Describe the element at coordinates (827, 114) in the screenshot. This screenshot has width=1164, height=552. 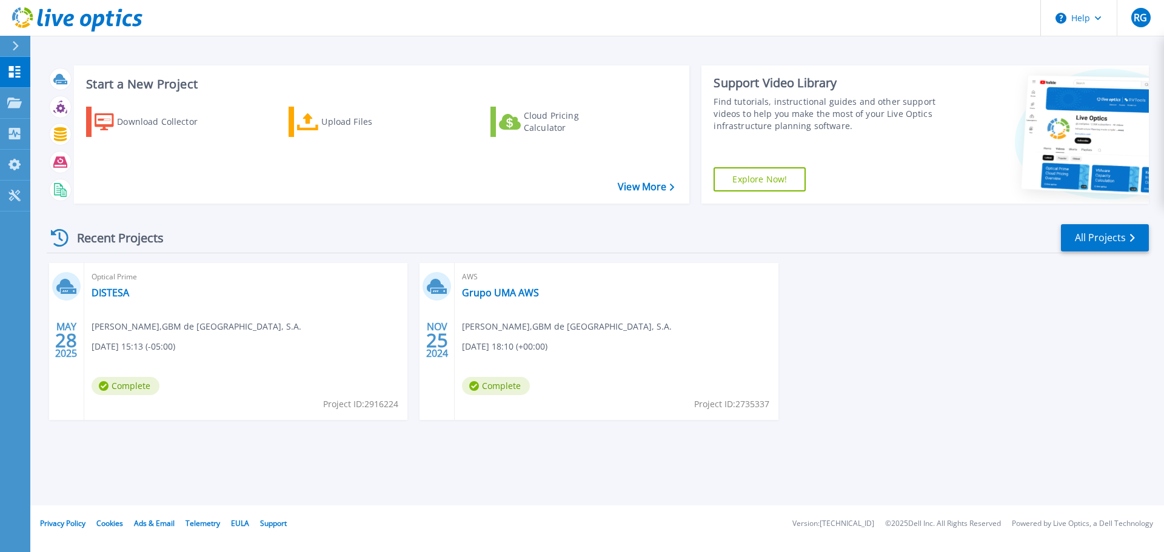
I see `div: Find tutorials, instructional guides and other support videos to help you make the most of your L...` at that location.